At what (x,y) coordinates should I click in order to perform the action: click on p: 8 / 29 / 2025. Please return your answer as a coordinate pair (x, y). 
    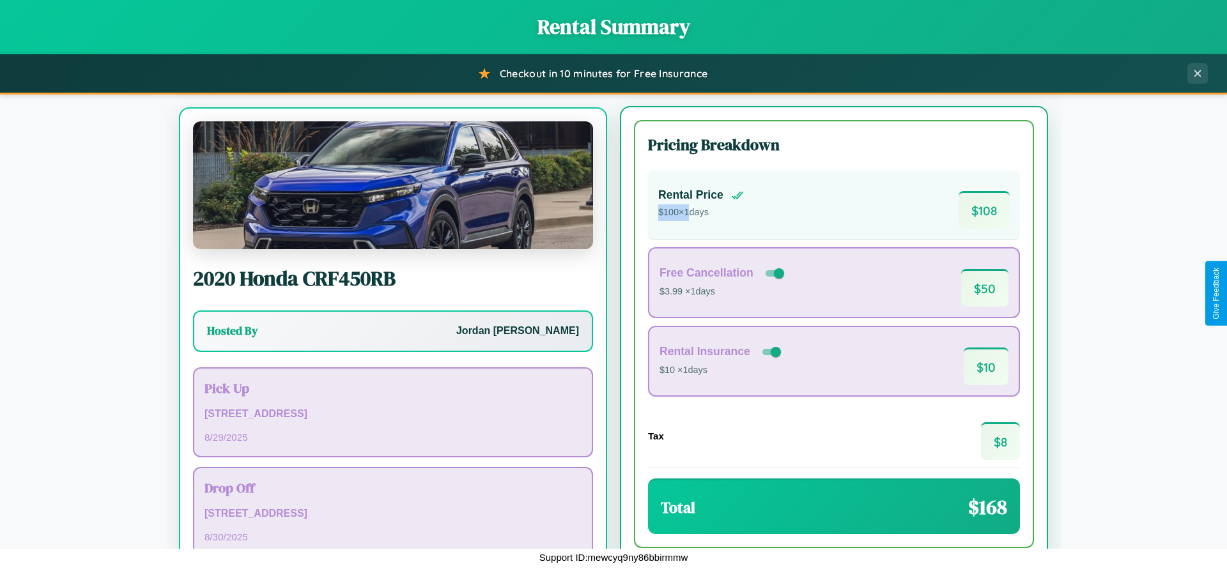
    Looking at the image, I should click on (393, 437).